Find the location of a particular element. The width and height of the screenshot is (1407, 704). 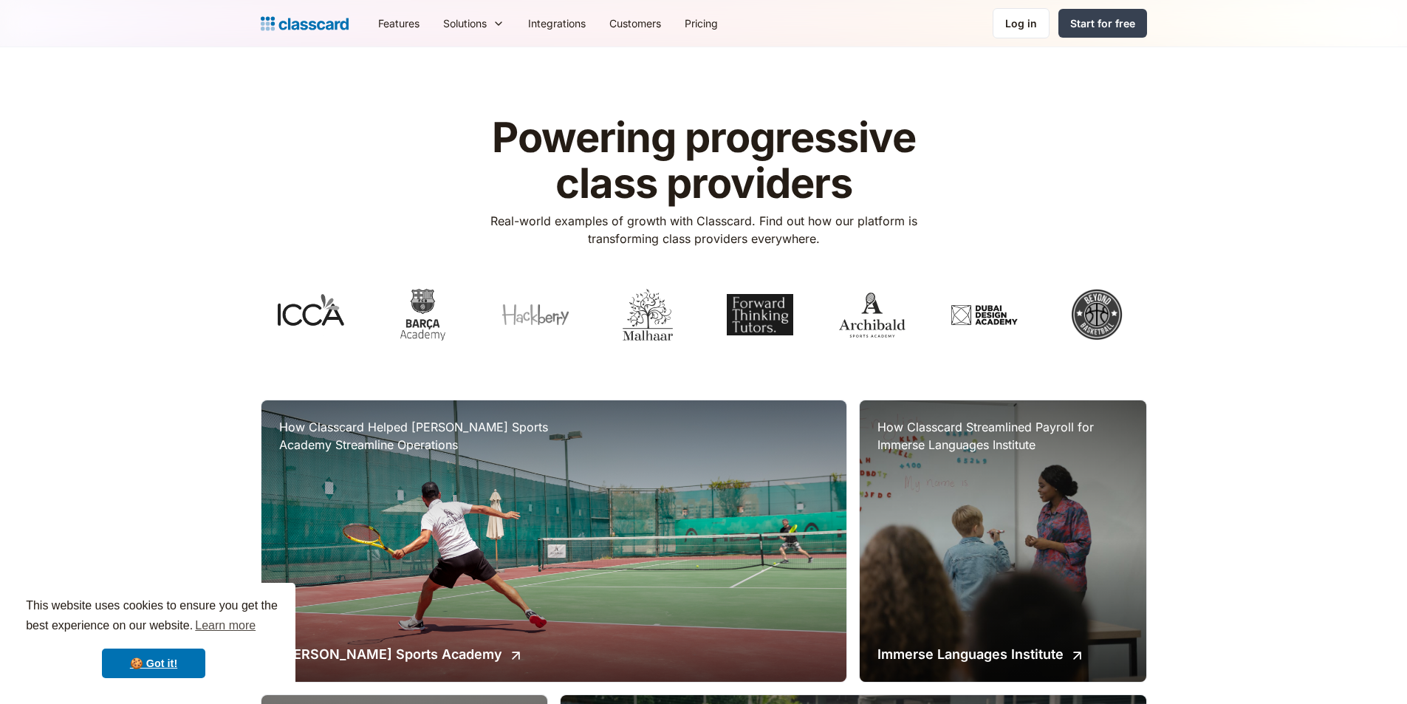

span: This website uses cookies to ensure you get the best experience on our website. is located at coordinates (154, 617).